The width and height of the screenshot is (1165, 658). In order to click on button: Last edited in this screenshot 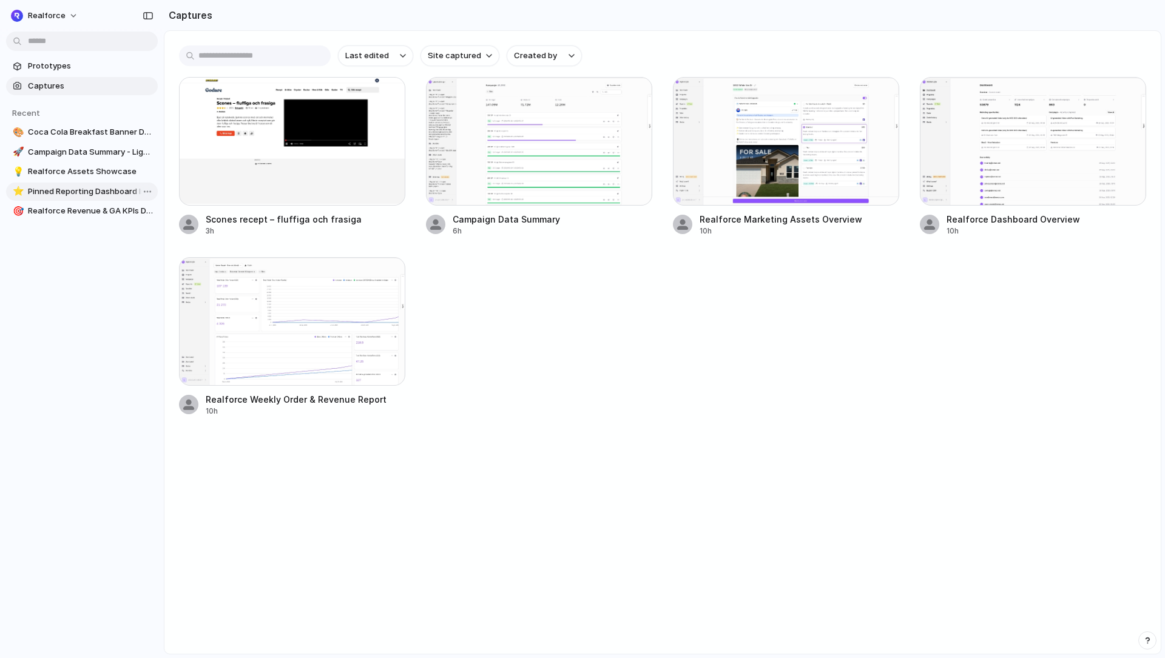, I will do `click(376, 56)`.